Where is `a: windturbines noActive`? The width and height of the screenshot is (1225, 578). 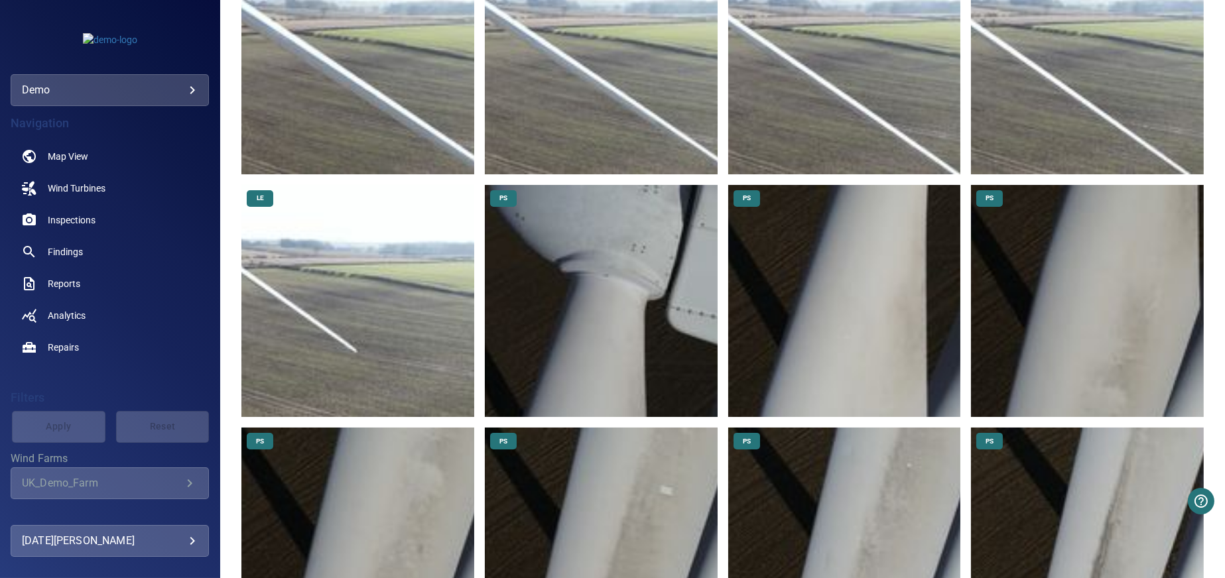
a: windturbines noActive is located at coordinates (109, 188).